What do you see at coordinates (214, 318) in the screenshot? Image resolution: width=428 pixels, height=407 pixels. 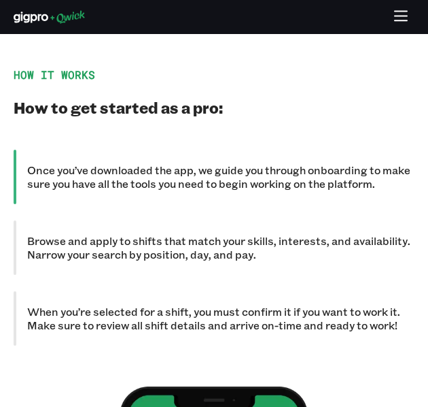 I see `div: When you’re selected for a shift, you must confirm it if you want to work it. Make sure to review...` at bounding box center [214, 318].